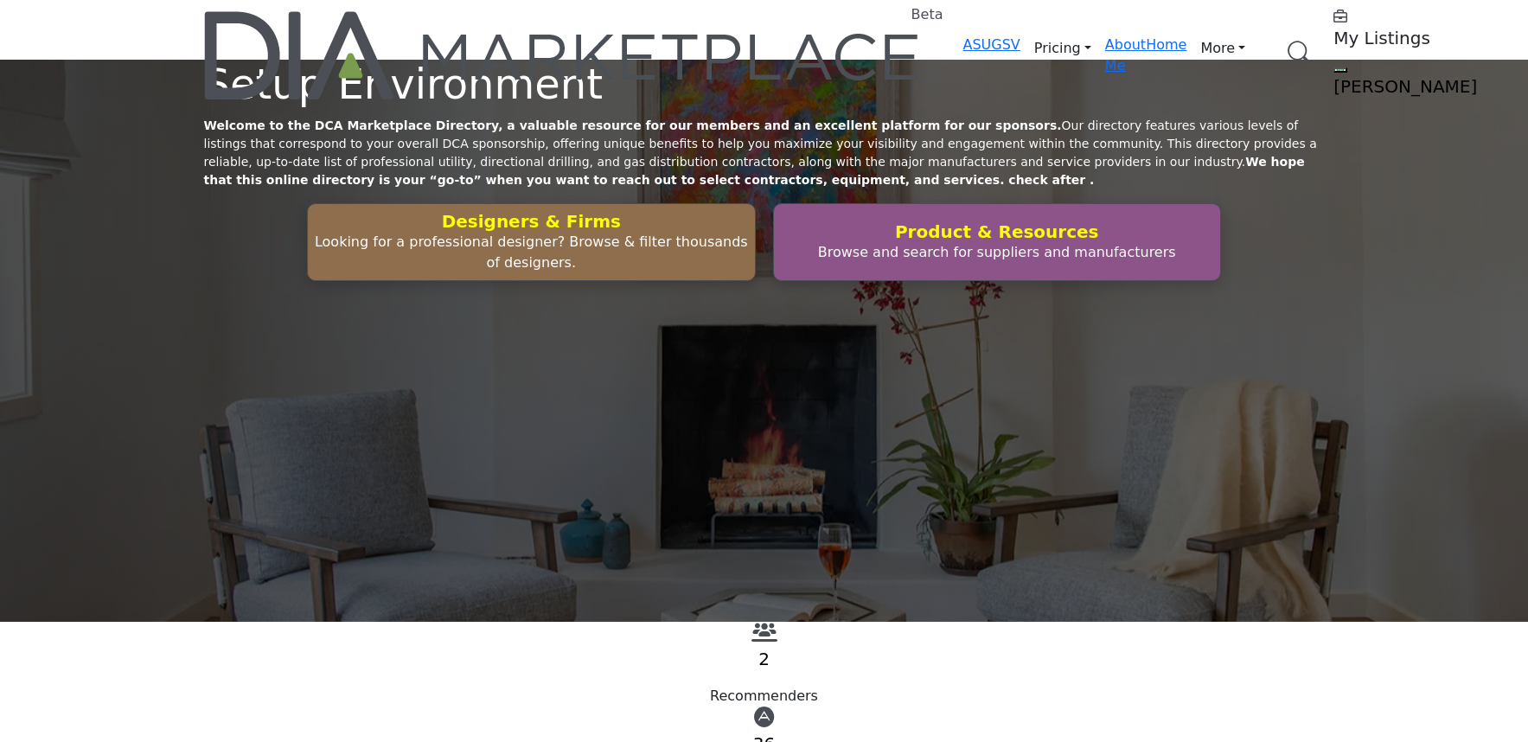 The image size is (1528, 742). I want to click on a: Pricing, so click(1062, 48).